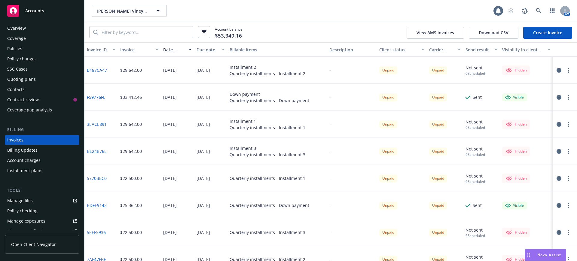 The width and height of the screenshot is (577, 261). Describe the element at coordinates (15, 140) in the screenshot. I see `div: Invoices` at that location.